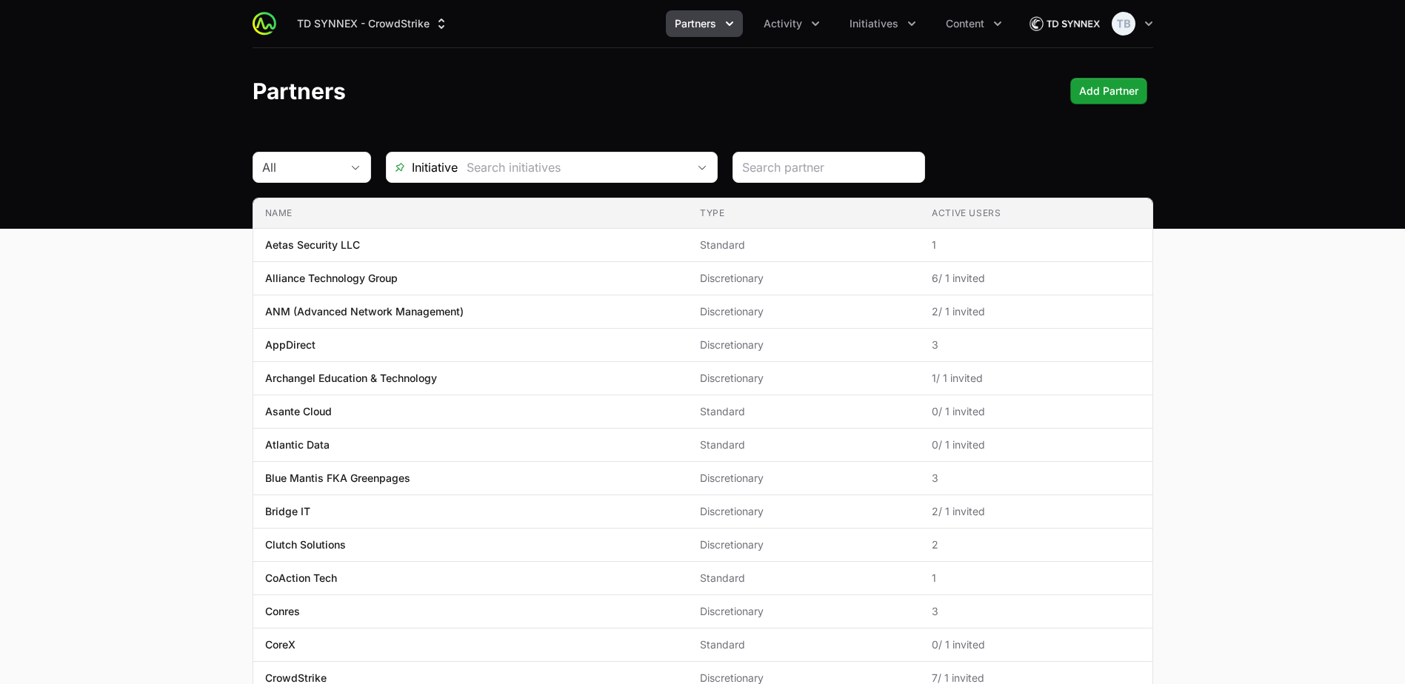  What do you see at coordinates (573, 167) in the screenshot?
I see `input: Search initiatives` at bounding box center [573, 167].